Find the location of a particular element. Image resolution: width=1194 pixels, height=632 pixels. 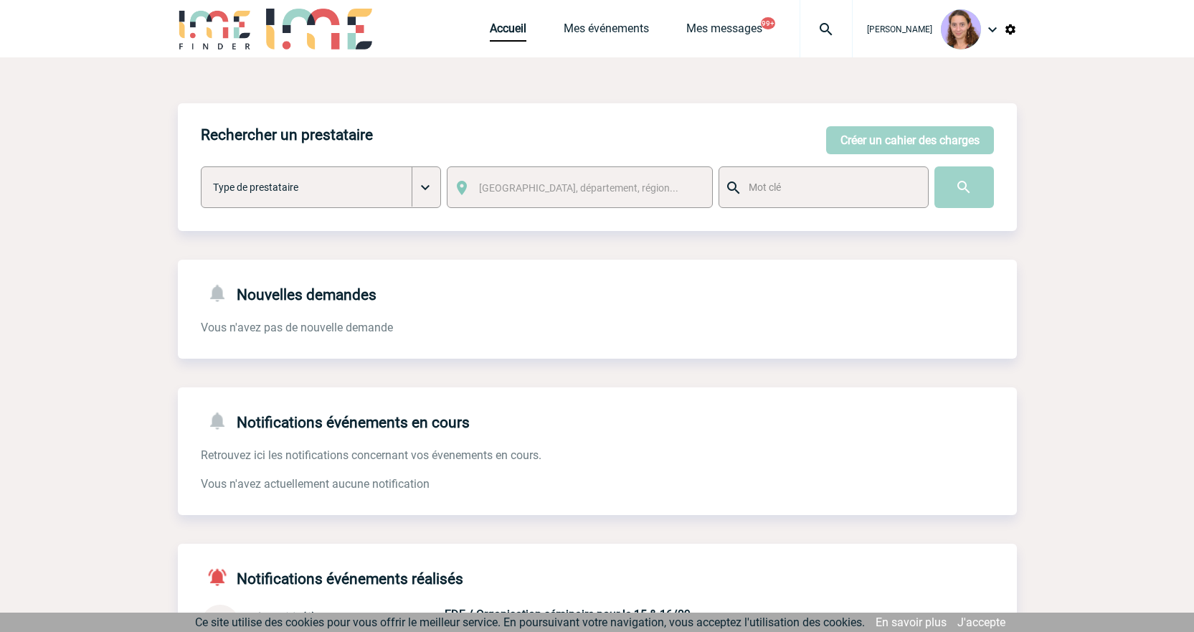

span: Vous n'avez pas de nouvelle demande is located at coordinates (297, 327).